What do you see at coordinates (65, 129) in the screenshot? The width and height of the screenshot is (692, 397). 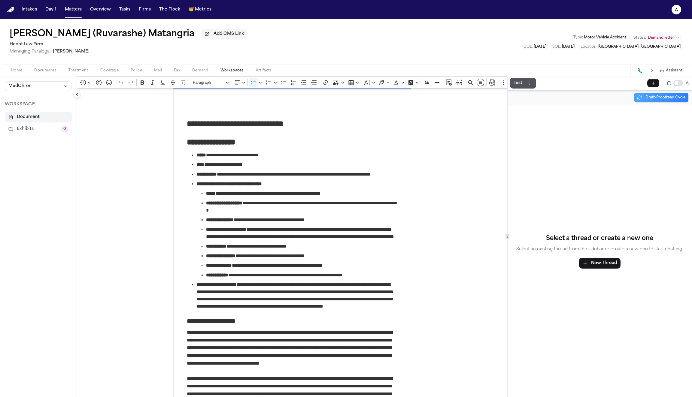 I see `span: 0` at bounding box center [65, 129].